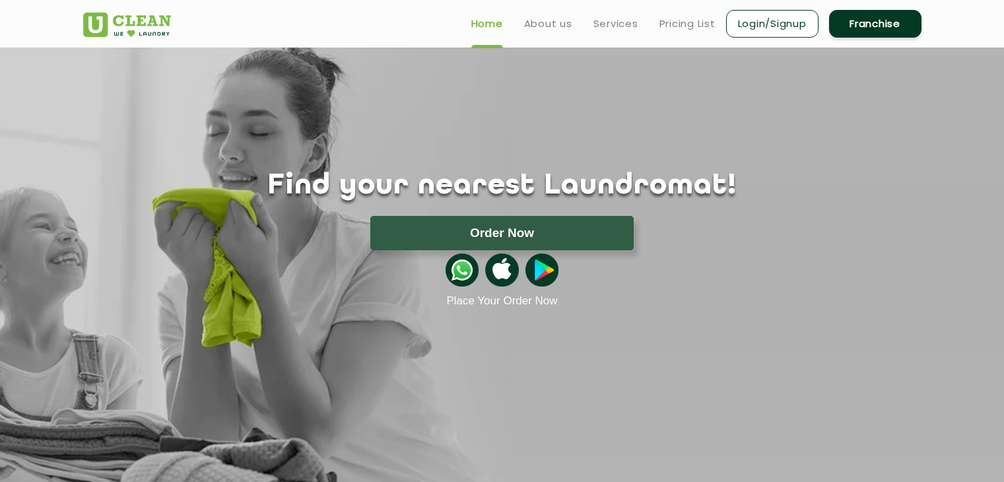  What do you see at coordinates (501, 301) in the screenshot?
I see `a: Place Your Order Now` at bounding box center [501, 301].